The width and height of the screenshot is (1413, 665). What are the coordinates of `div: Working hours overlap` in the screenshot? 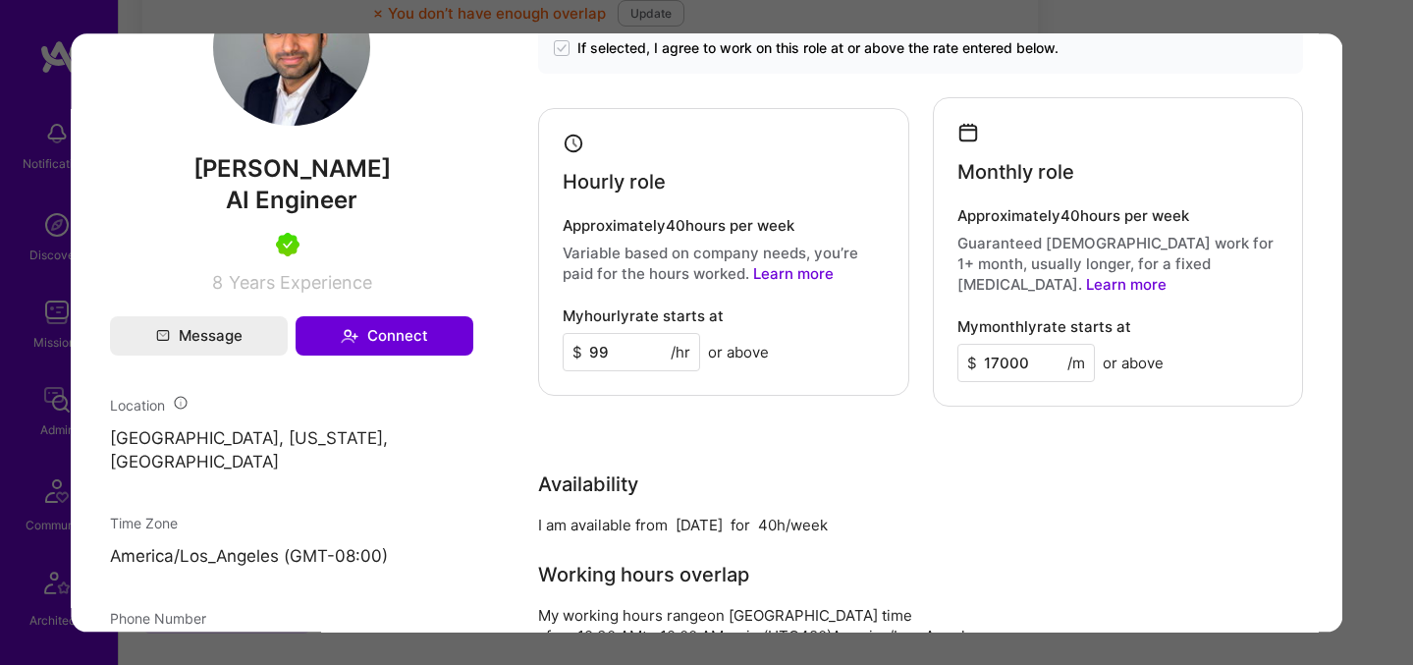 It's located at (643, 573).